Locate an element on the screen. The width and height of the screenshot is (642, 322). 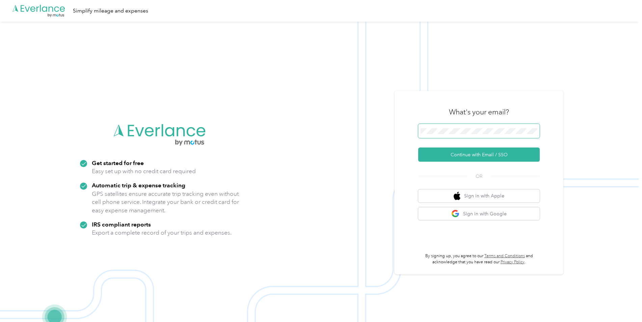
img: apple logo is located at coordinates (457, 196).